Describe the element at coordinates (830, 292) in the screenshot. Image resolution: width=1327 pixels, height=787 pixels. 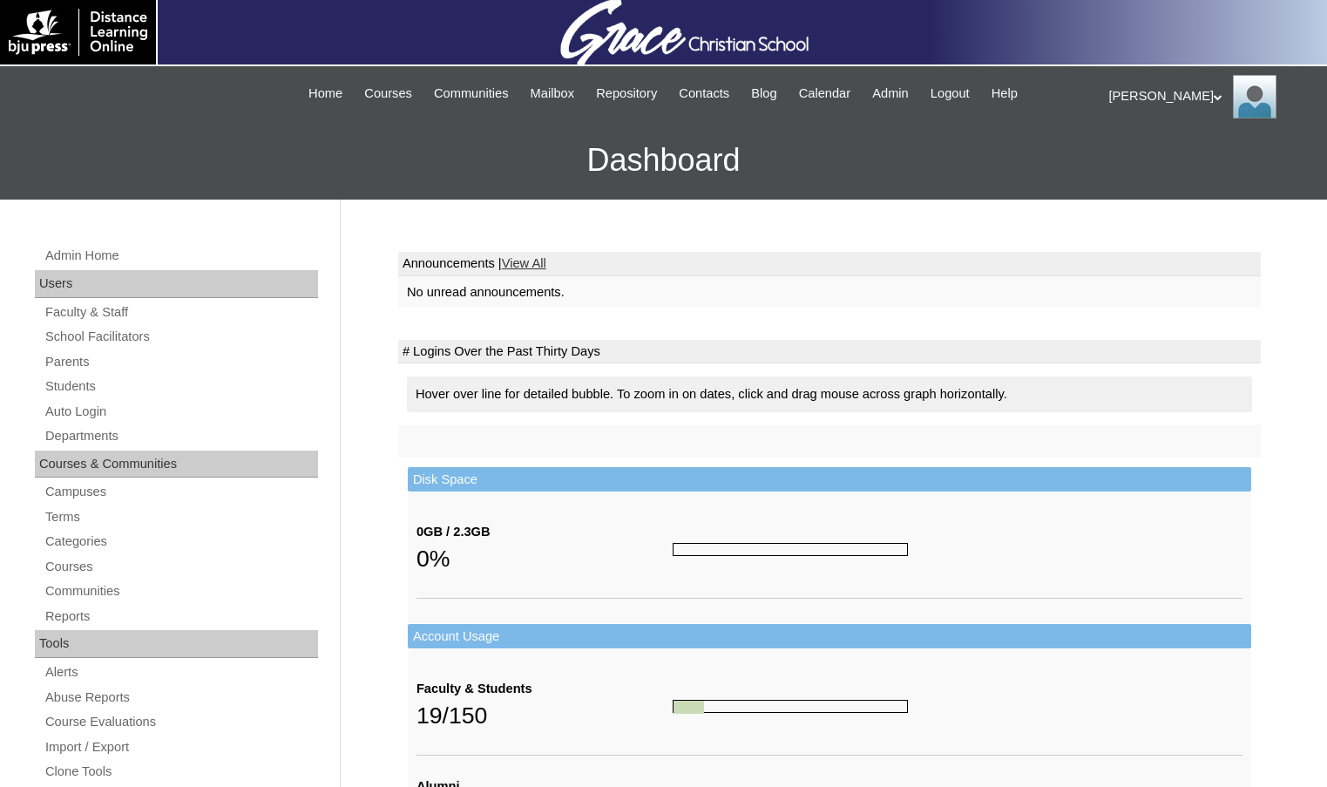
I see `td: No unread announcements.` at that location.